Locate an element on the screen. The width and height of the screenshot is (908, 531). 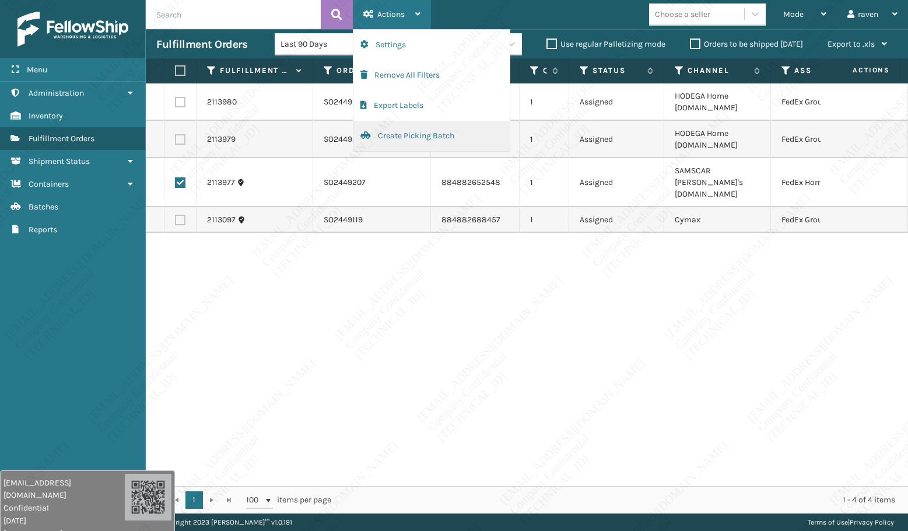
td: SO2449207 is located at coordinates (372, 183).